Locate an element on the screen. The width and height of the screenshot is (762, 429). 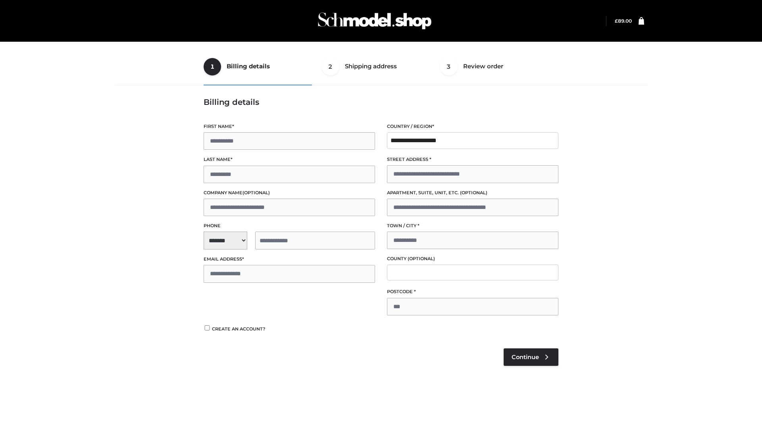
a: £89.00 is located at coordinates (623, 21).